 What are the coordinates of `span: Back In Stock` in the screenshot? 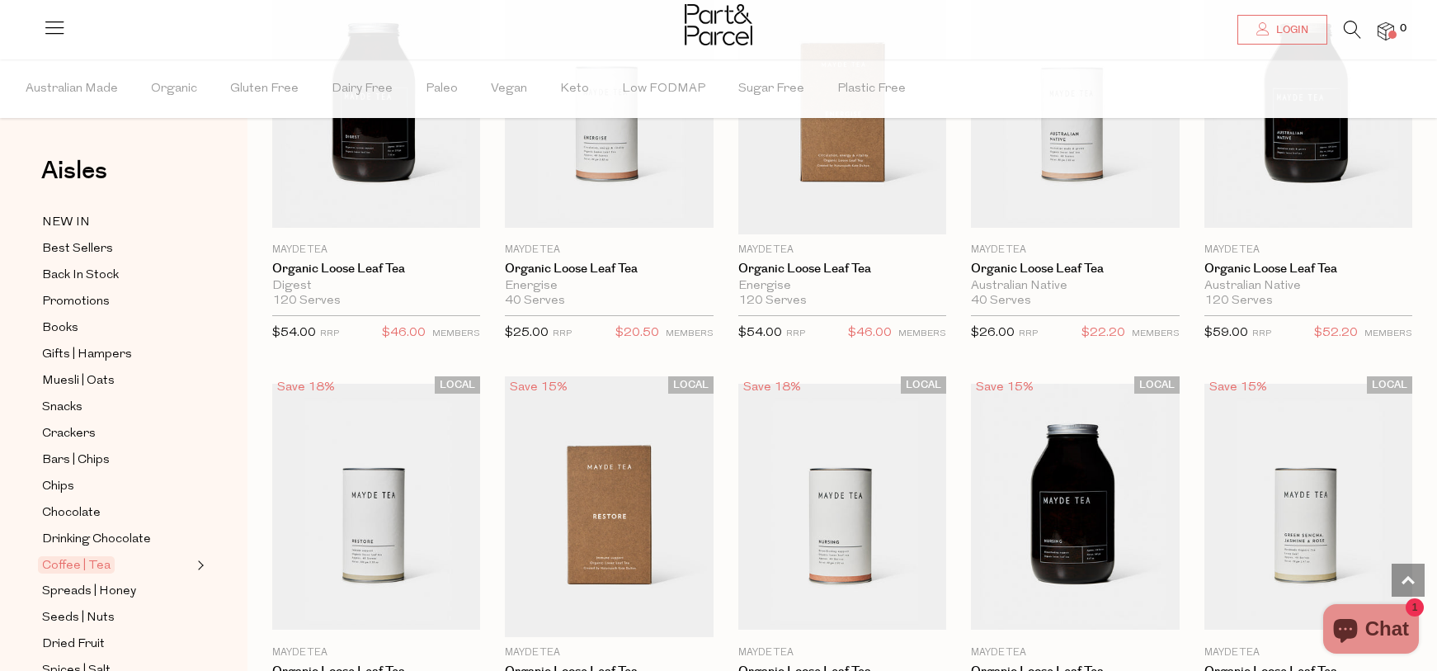 It's located at (80, 276).